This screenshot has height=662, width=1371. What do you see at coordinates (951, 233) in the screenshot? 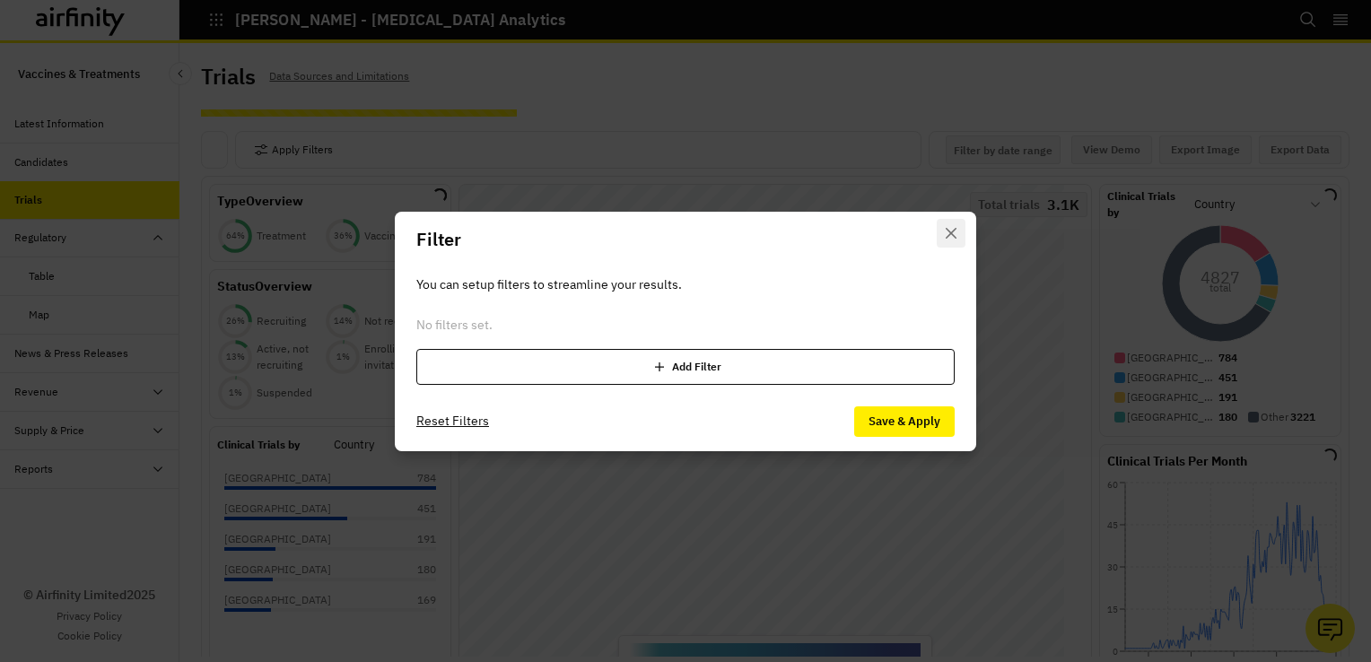
I see `button: Close` at bounding box center [951, 233].